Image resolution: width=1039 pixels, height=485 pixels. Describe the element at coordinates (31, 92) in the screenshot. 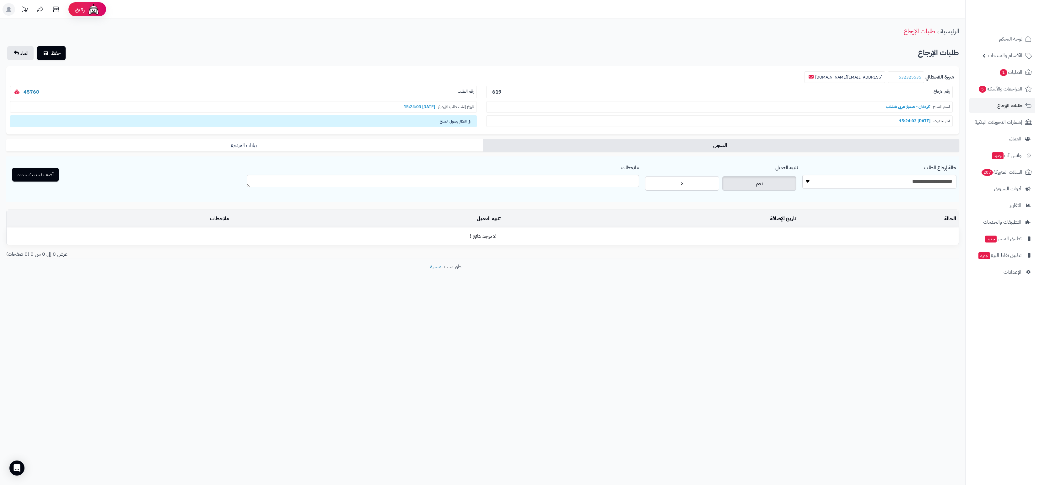

I see `a: 45760` at that location.